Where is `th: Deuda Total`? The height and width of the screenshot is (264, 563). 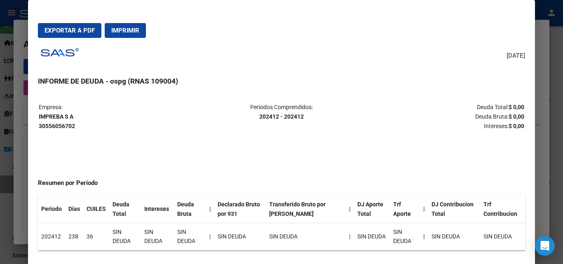
th: Deuda Total is located at coordinates (125, 209).